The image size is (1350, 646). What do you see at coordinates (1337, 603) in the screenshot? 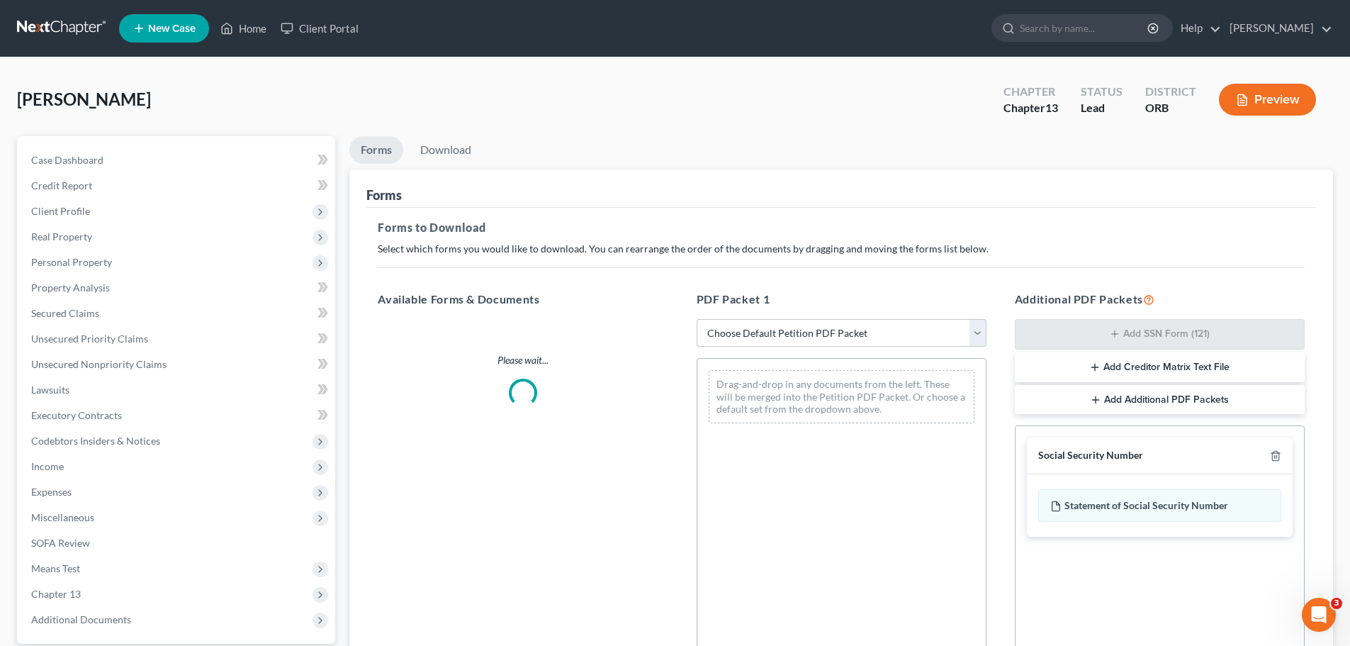
I see `span: 3` at bounding box center [1337, 603].